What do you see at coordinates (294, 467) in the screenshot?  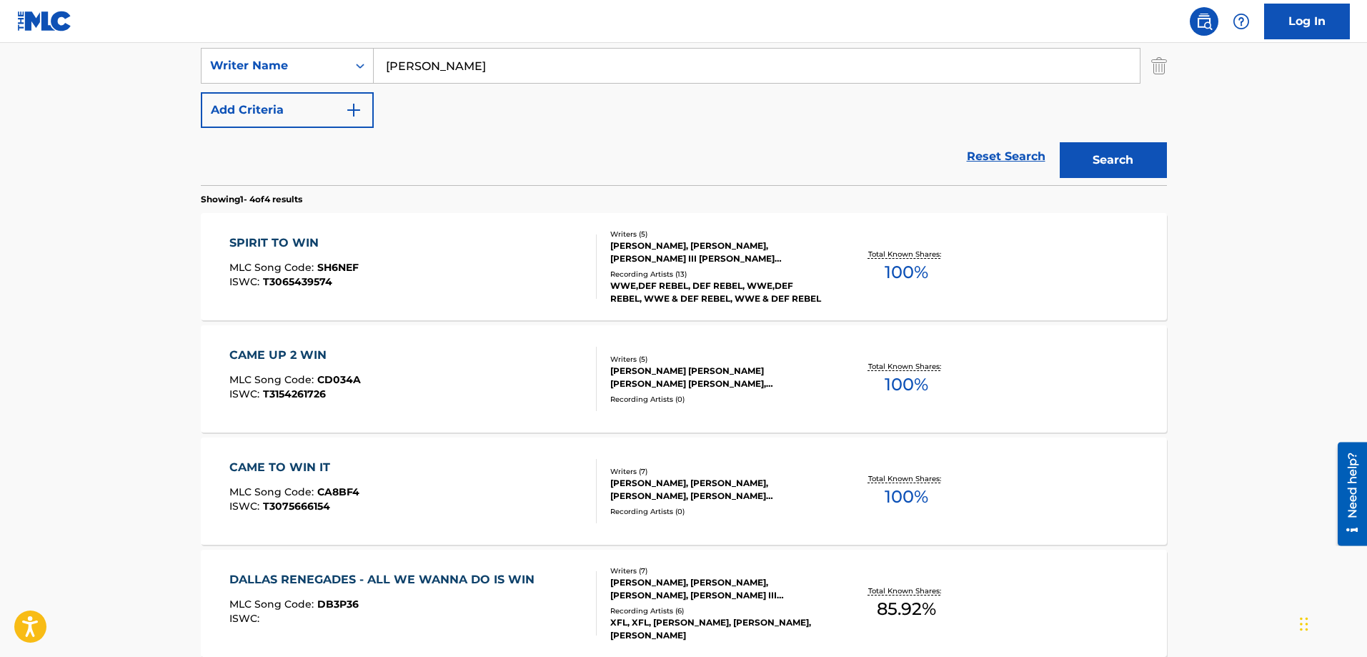 I see `div: CAME TO WIN IT` at bounding box center [294, 467].